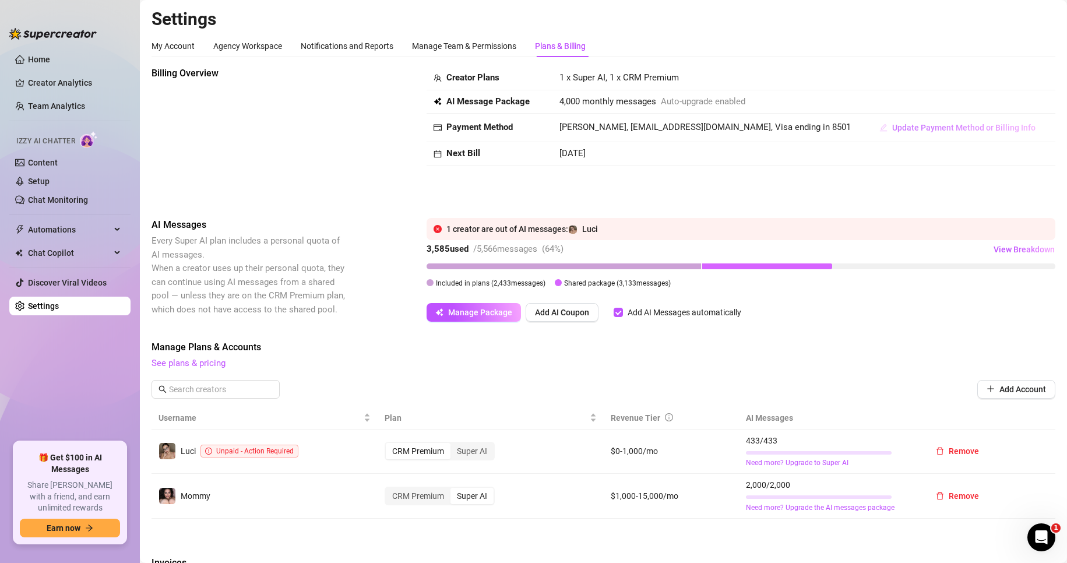  Describe the element at coordinates (486, 418) in the screenshot. I see `span: Plan` at that location.